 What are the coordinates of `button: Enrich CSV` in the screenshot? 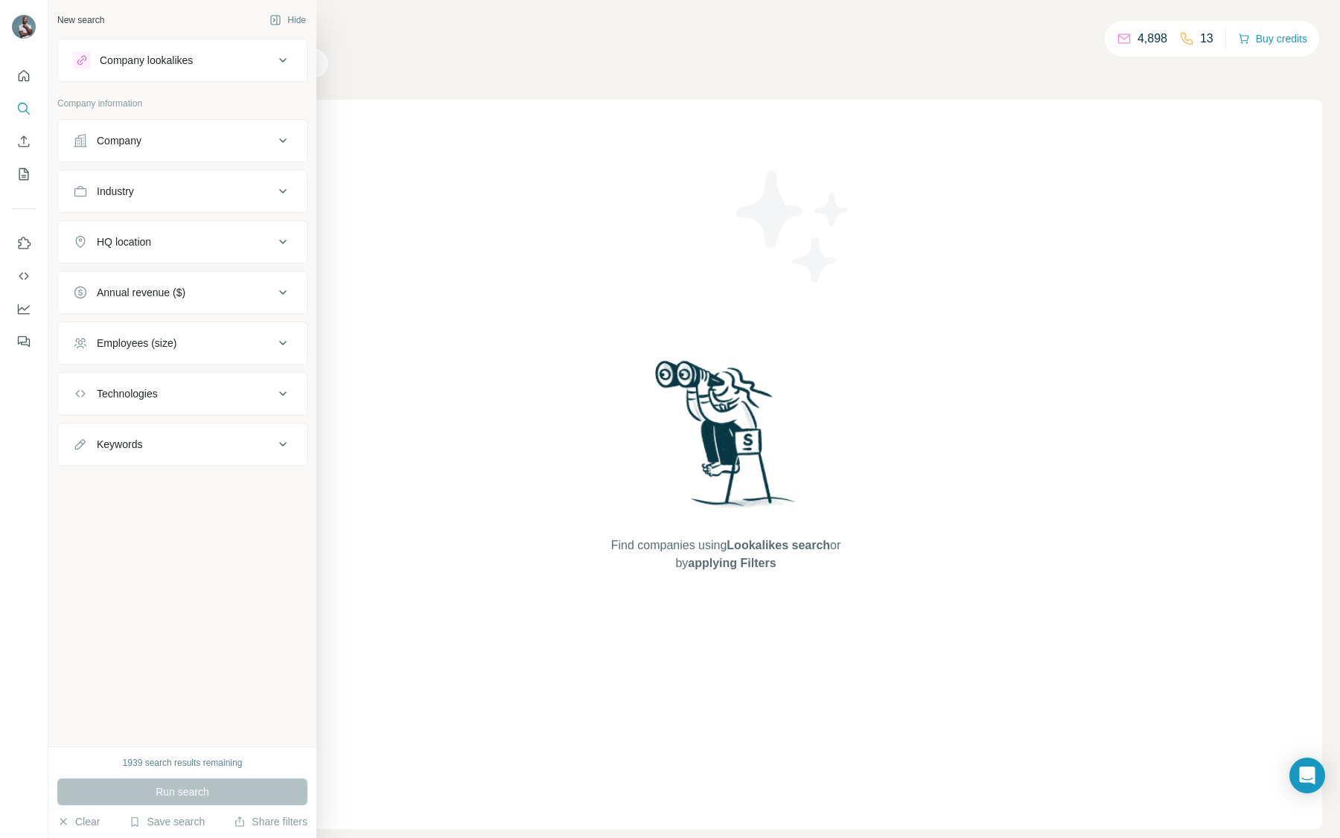 It's located at (24, 141).